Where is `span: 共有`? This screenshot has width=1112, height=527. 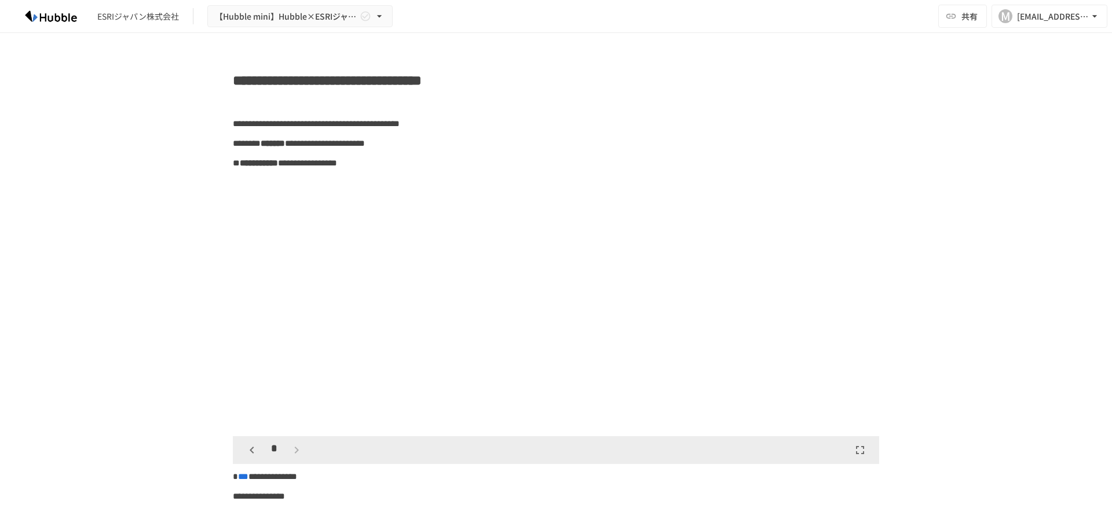
span: 共有 is located at coordinates (969, 16).